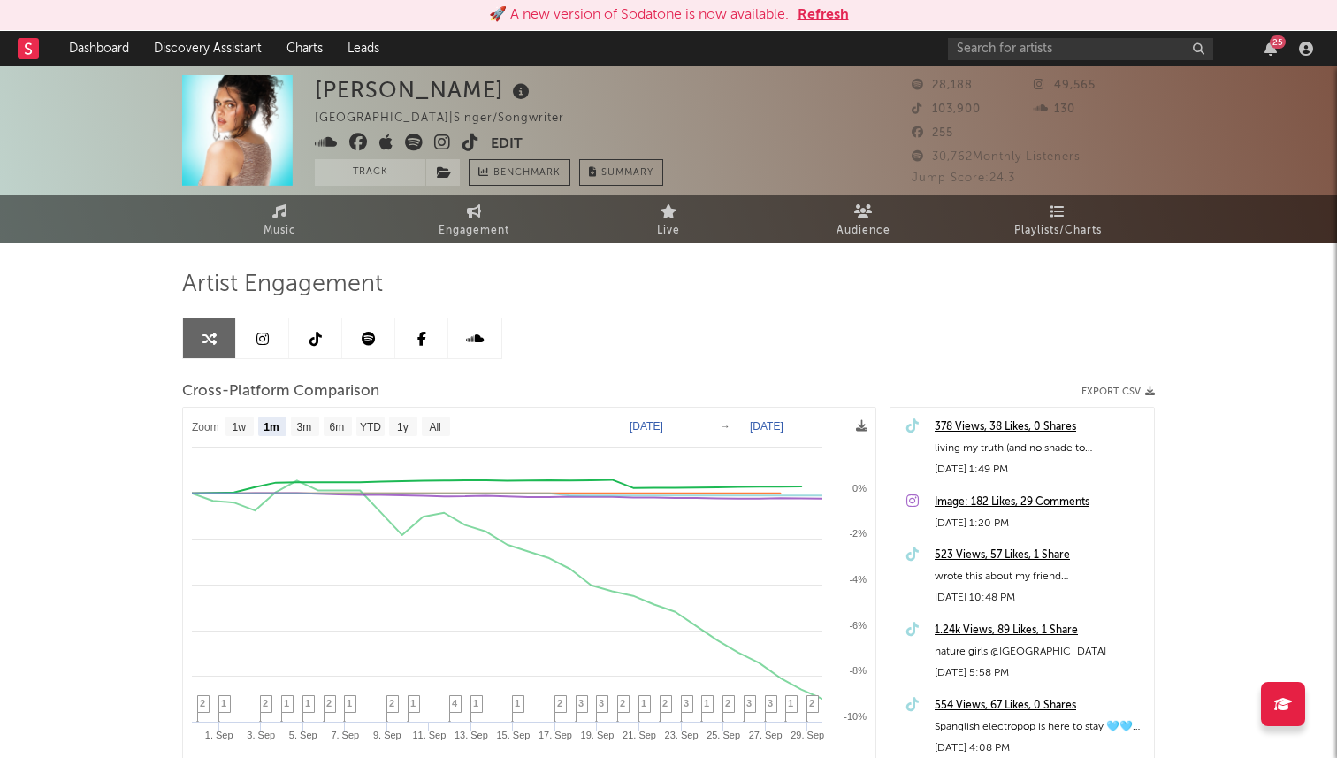 The image size is (1337, 758). What do you see at coordinates (279, 218) in the screenshot?
I see `a: Music` at bounding box center [279, 218].